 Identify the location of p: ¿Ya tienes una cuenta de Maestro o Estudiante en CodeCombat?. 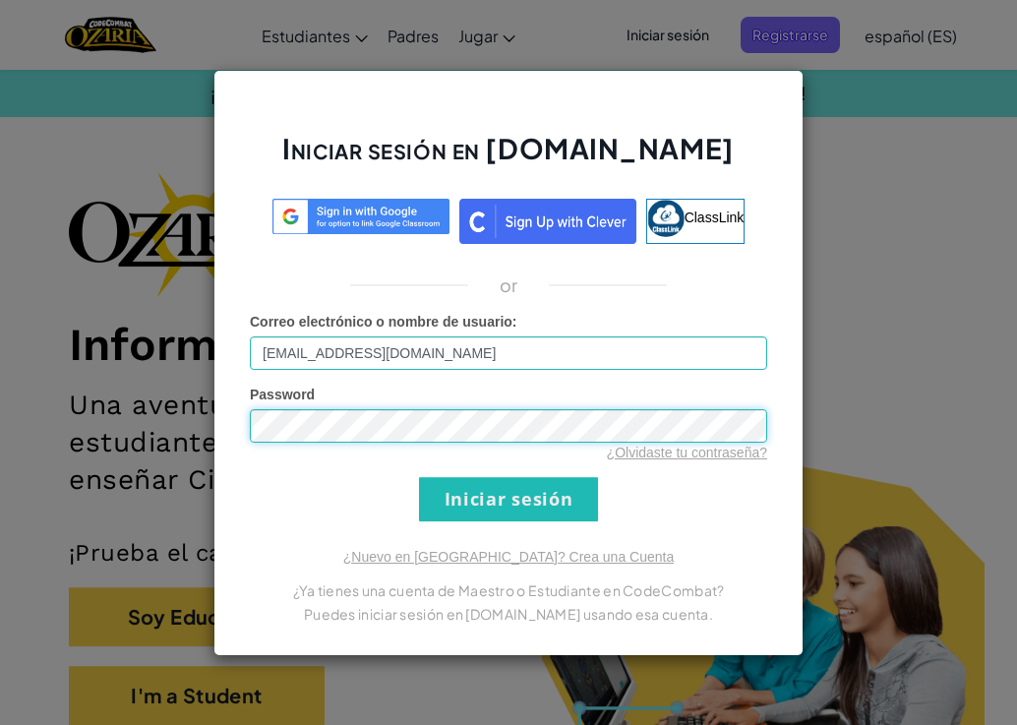
(509, 590).